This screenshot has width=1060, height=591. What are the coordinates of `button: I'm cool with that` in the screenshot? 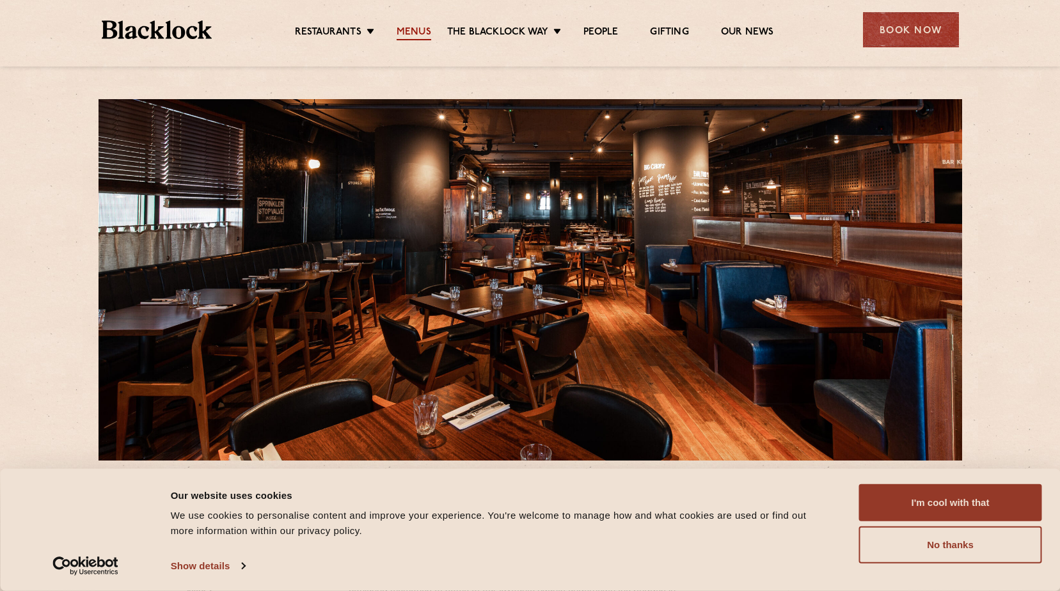 It's located at (951, 503).